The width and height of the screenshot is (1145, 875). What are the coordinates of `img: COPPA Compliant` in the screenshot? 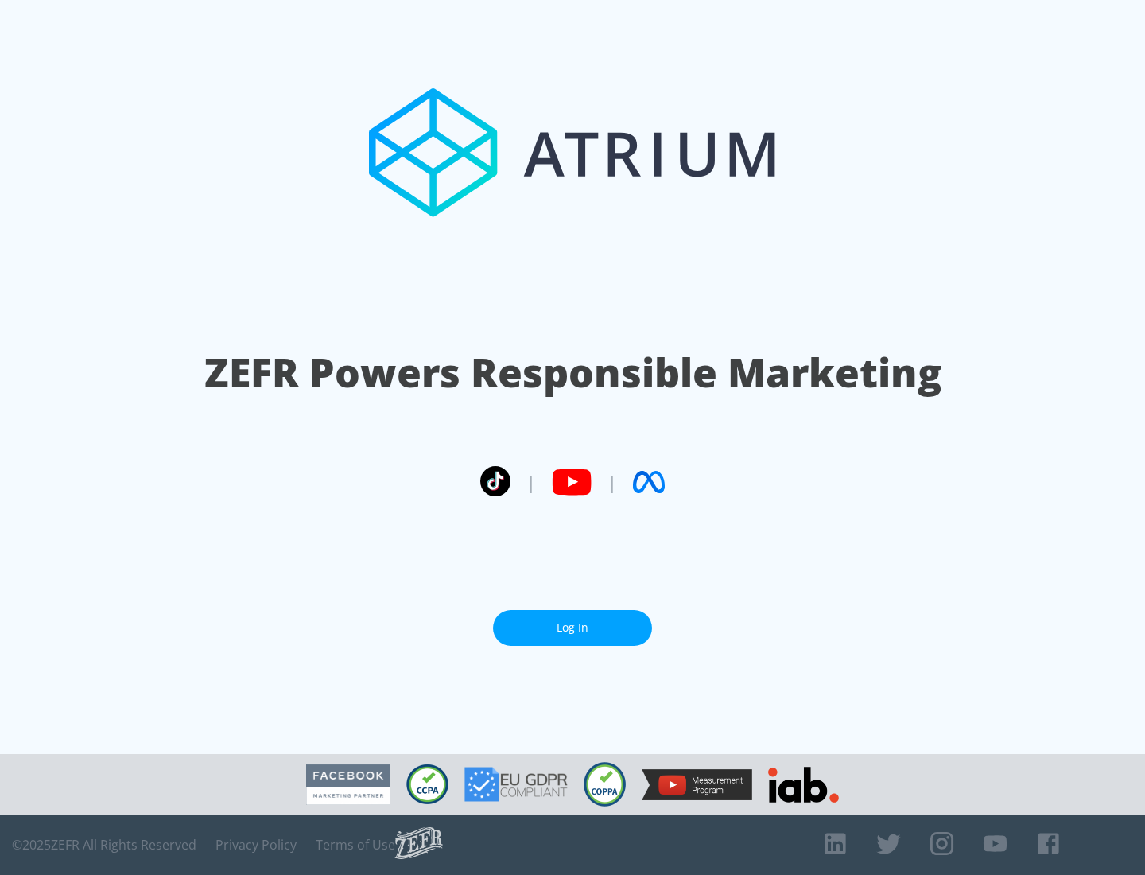 It's located at (604, 784).